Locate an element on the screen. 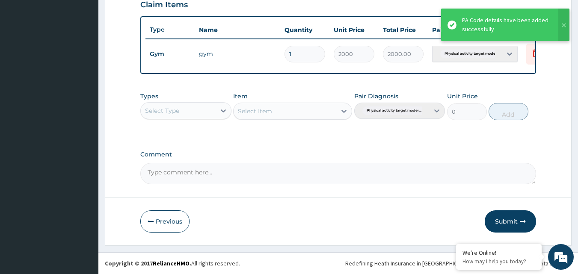 This screenshot has height=274, width=578. a: RelianceHMO is located at coordinates (171, 263).